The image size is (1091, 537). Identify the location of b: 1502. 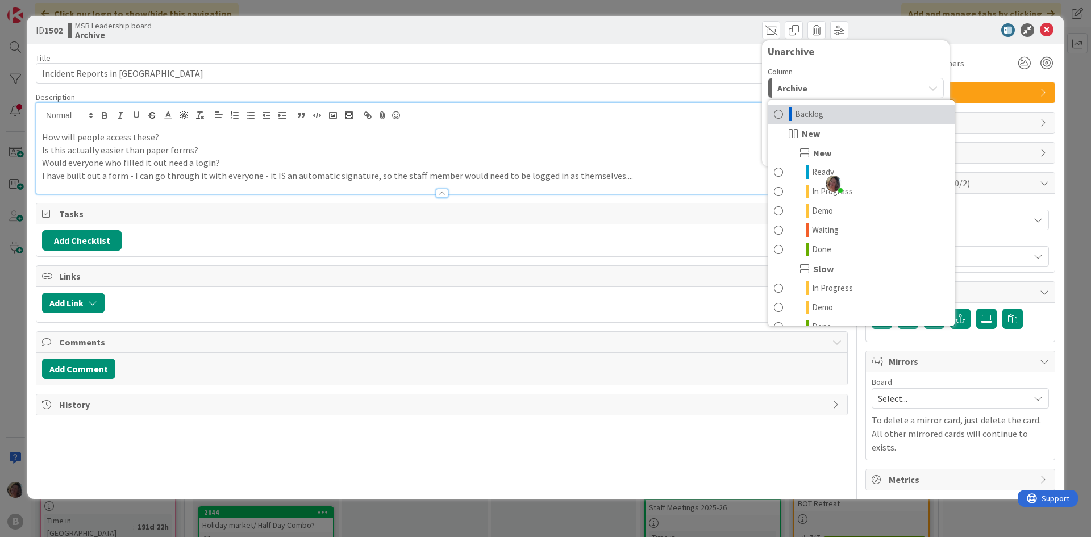
(53, 30).